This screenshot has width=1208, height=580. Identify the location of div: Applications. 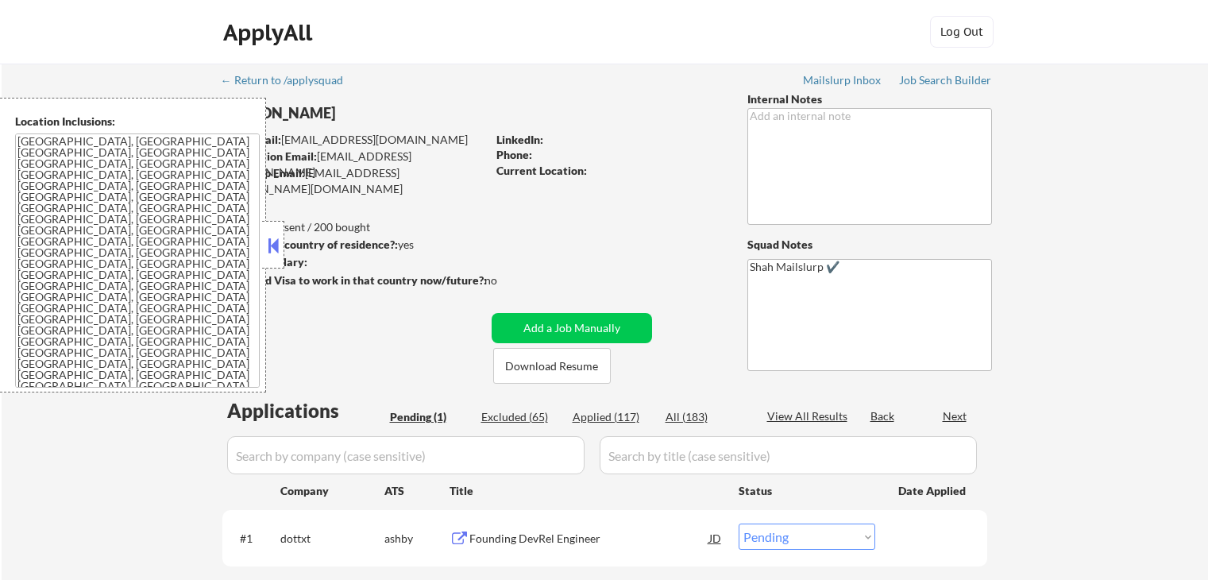
(306, 410).